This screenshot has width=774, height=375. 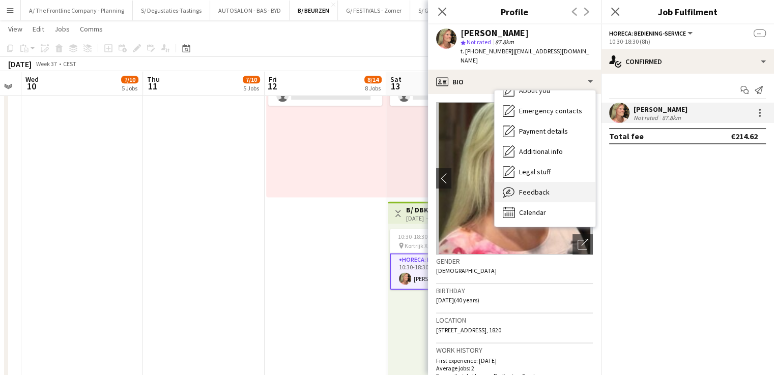 I want to click on span: 12, so click(x=272, y=86).